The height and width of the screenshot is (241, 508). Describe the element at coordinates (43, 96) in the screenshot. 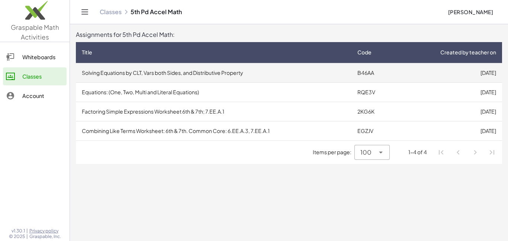

I see `div: Account` at that location.